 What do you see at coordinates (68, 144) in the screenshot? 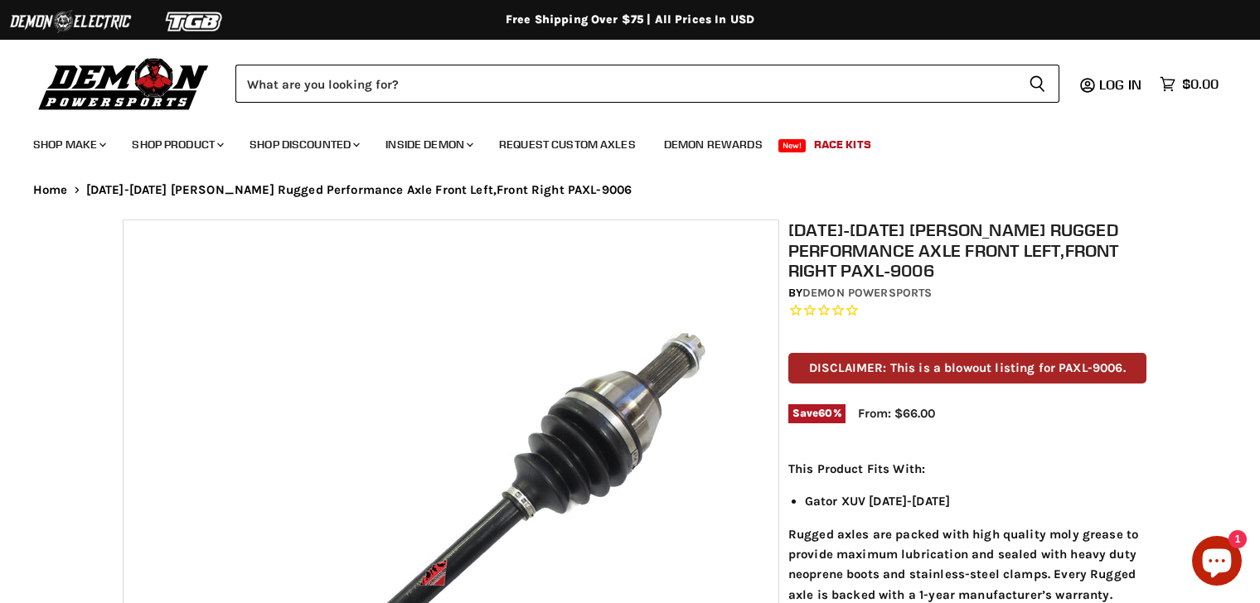
I see `a: Shop Make` at bounding box center [68, 144].